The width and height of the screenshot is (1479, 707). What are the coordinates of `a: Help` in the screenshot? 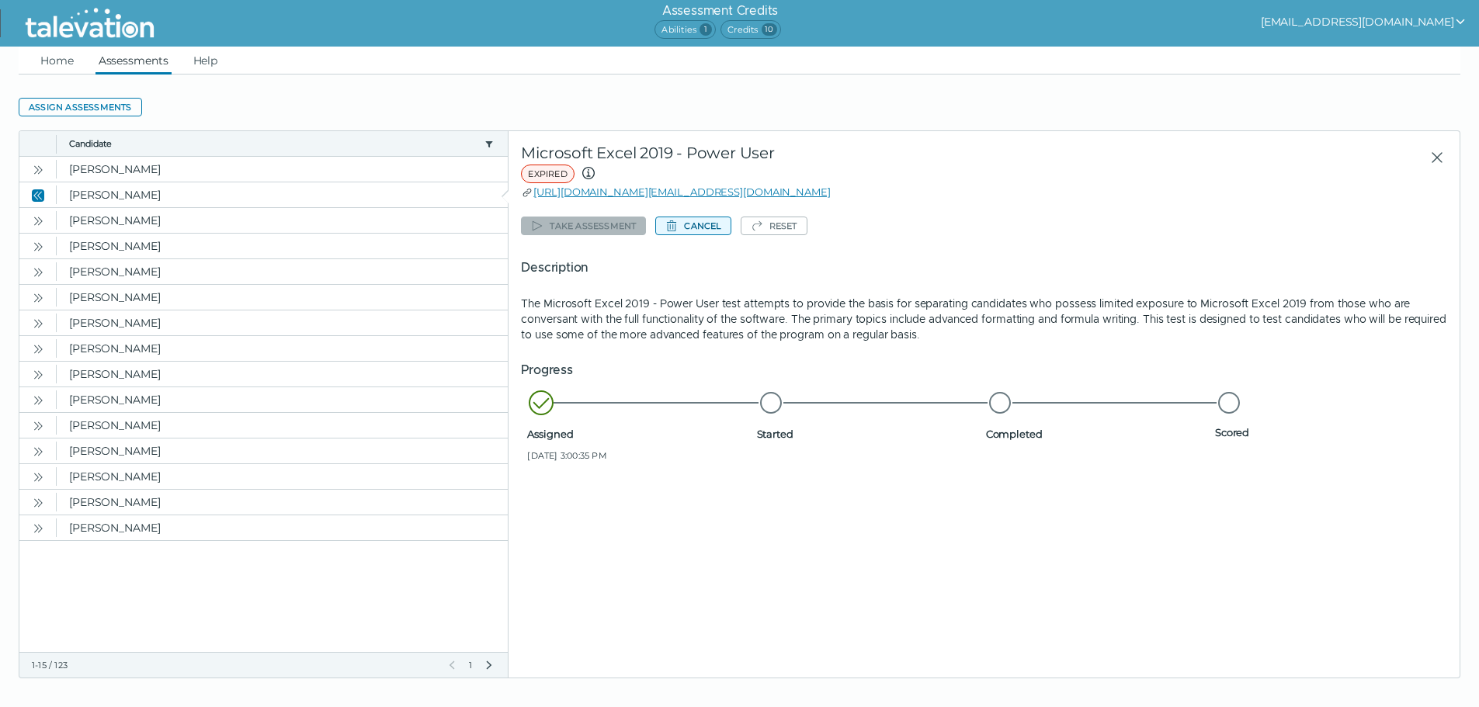 It's located at (206, 61).